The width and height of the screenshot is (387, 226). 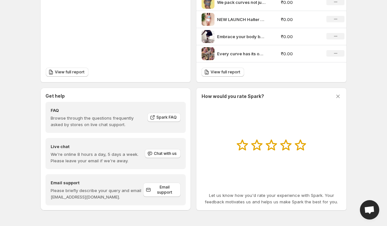 What do you see at coordinates (98, 146) in the screenshot?
I see `h4: Live chat` at bounding box center [98, 146].